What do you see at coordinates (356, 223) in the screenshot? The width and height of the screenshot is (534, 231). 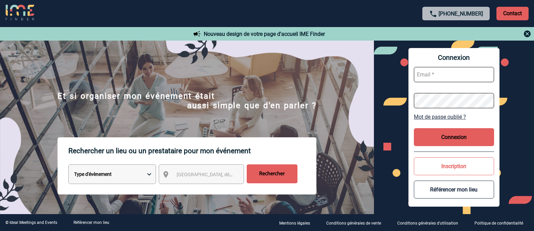 I see `a: Conditions générales de vente` at bounding box center [356, 223].